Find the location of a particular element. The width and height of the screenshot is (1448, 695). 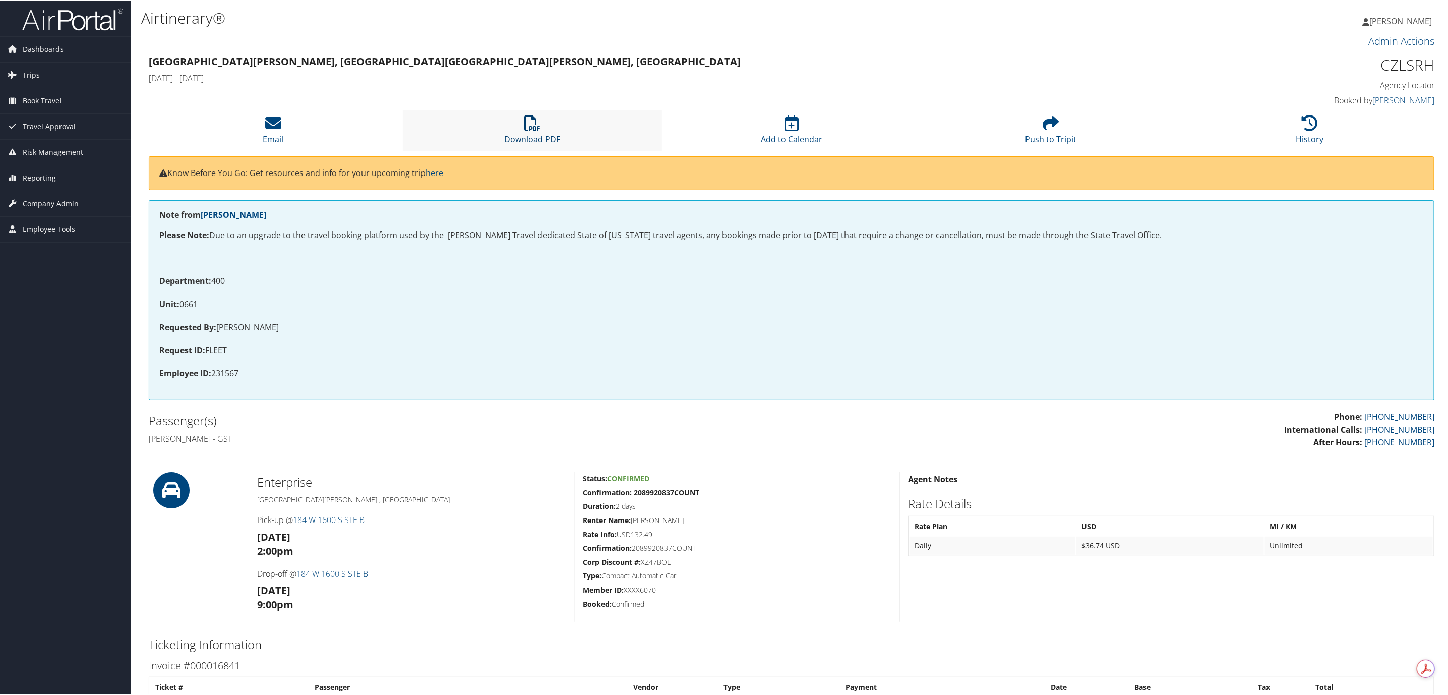

span: Trips is located at coordinates (31, 74).